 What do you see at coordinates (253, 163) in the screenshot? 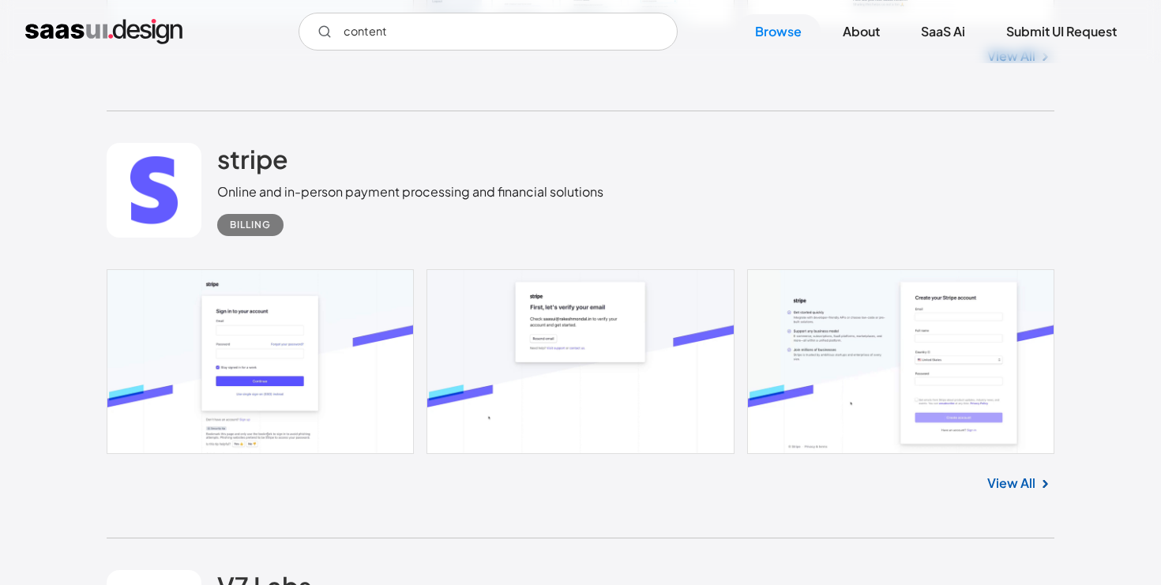
I see `a: stripe` at bounding box center [253, 163].